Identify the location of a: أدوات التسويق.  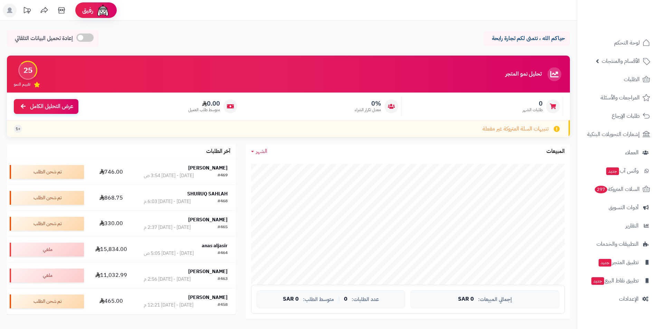
(618, 208).